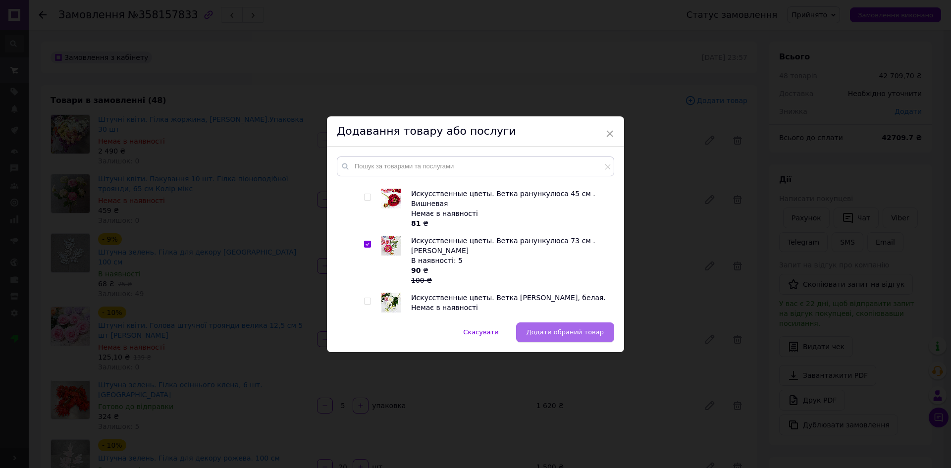 The height and width of the screenshot is (468, 951). What do you see at coordinates (476, 131) in the screenshot?
I see `div: Додавання товару або послуги` at bounding box center [476, 131].